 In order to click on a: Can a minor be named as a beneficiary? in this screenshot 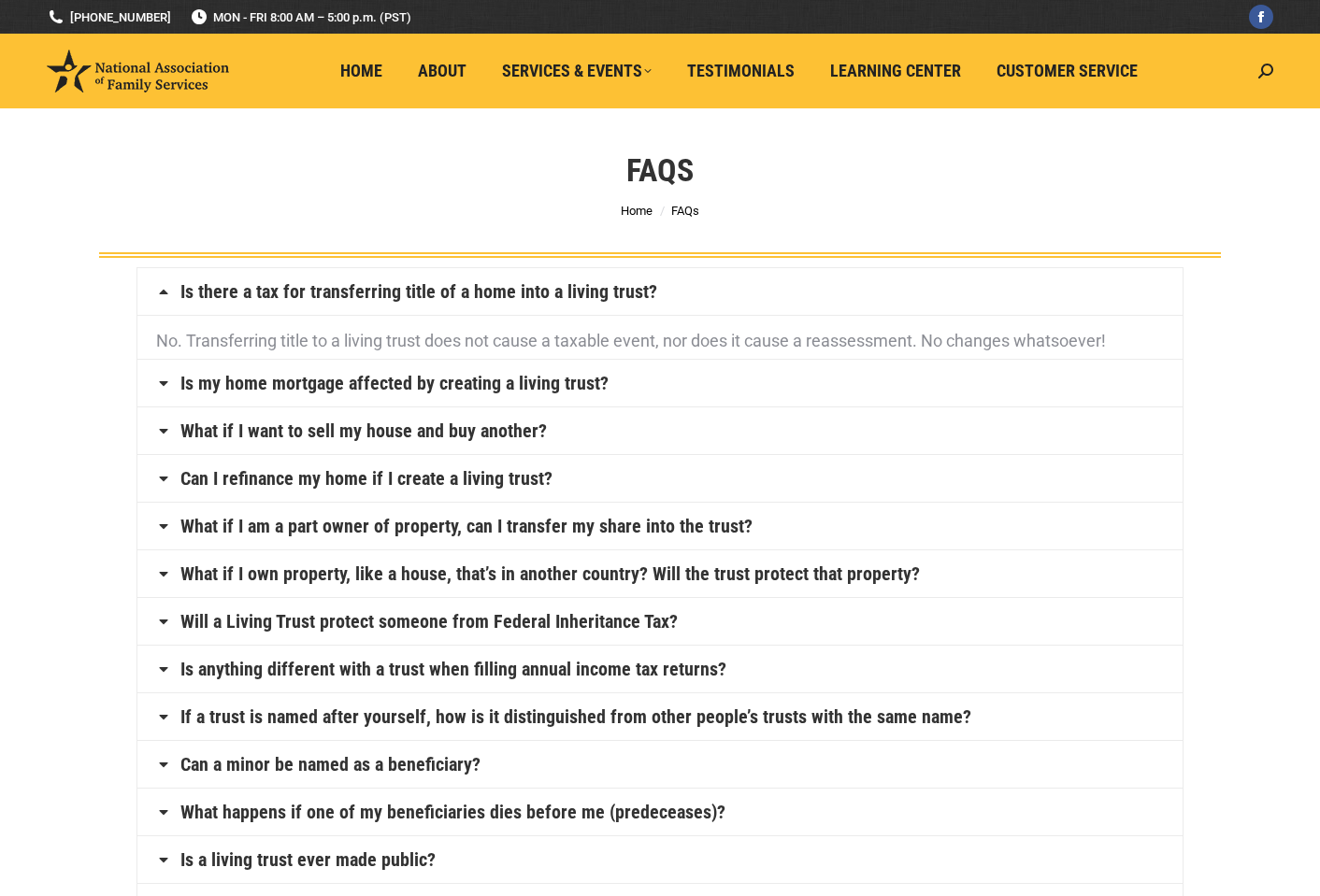, I will do `click(330, 764)`.